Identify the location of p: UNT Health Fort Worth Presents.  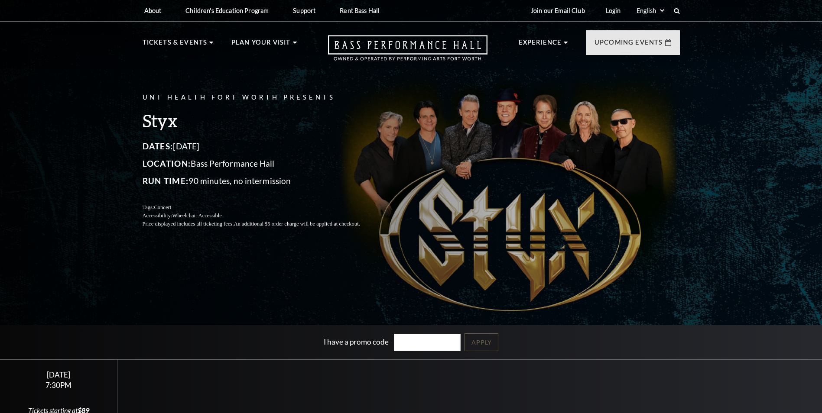
(262, 98).